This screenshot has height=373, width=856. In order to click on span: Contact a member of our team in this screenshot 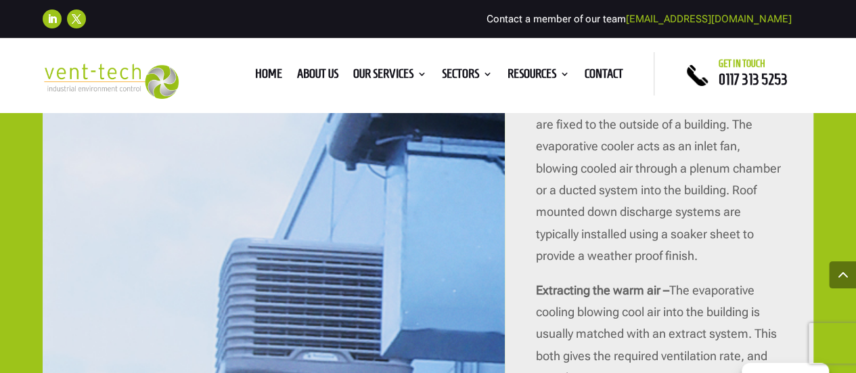, I will do `click(639, 19)`.